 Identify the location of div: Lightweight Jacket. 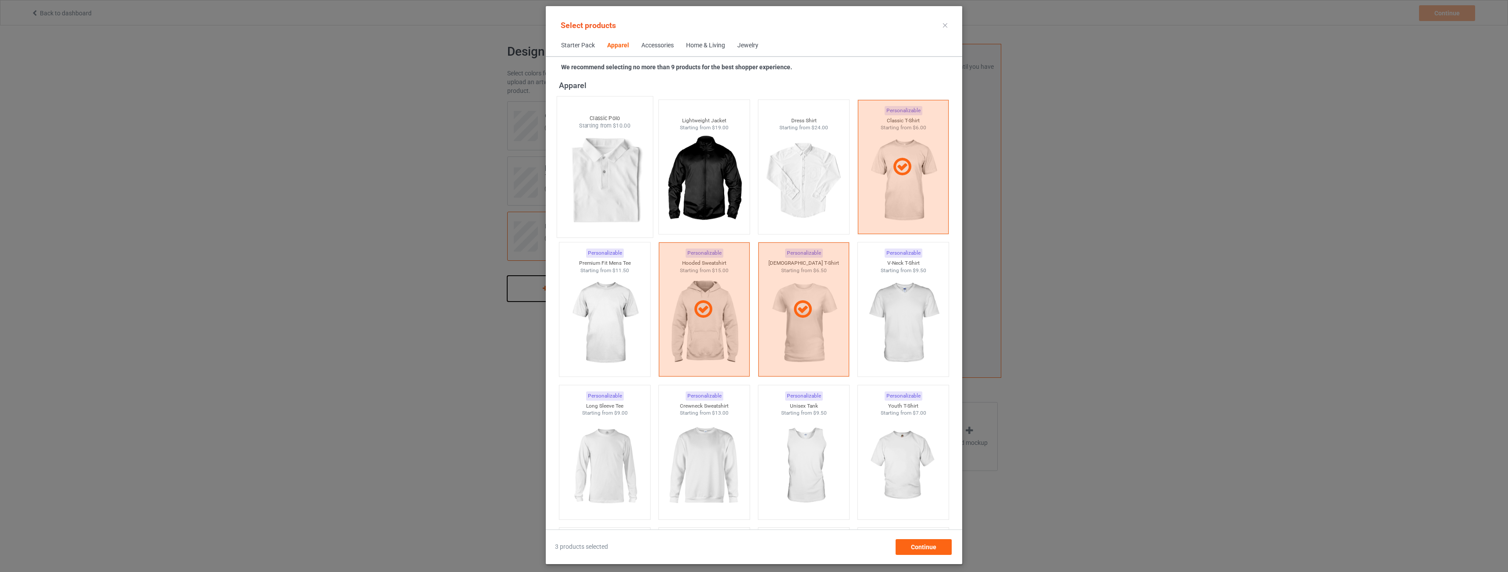
(705, 121).